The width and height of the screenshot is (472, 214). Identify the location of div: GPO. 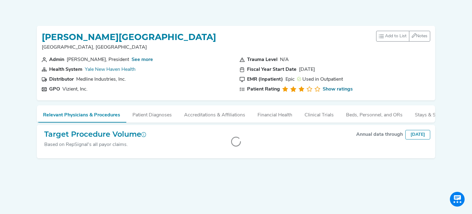
(54, 89).